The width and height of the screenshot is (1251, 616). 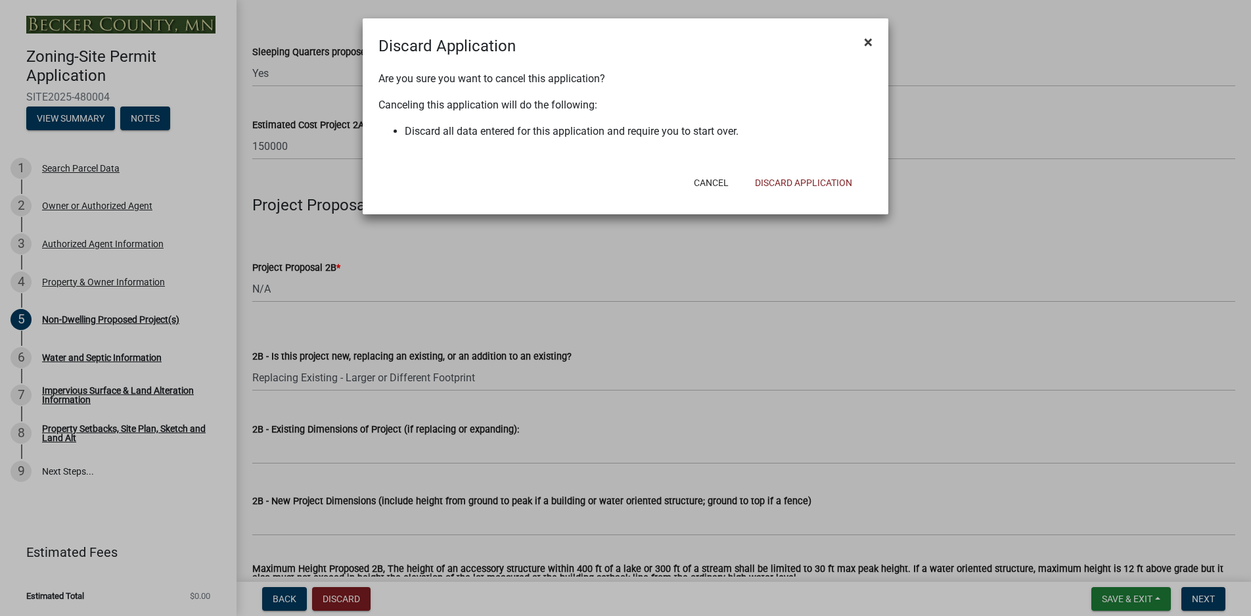 I want to click on button: Close, so click(x=868, y=42).